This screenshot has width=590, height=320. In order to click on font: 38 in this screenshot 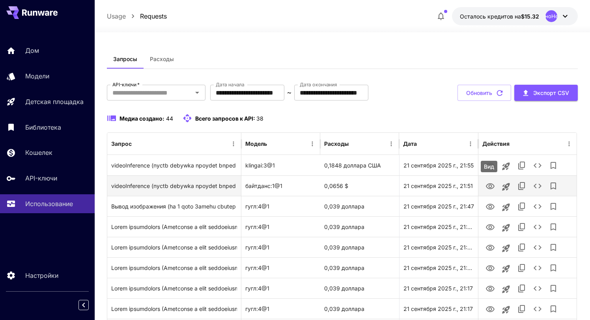, I will do `click(260, 118)`.